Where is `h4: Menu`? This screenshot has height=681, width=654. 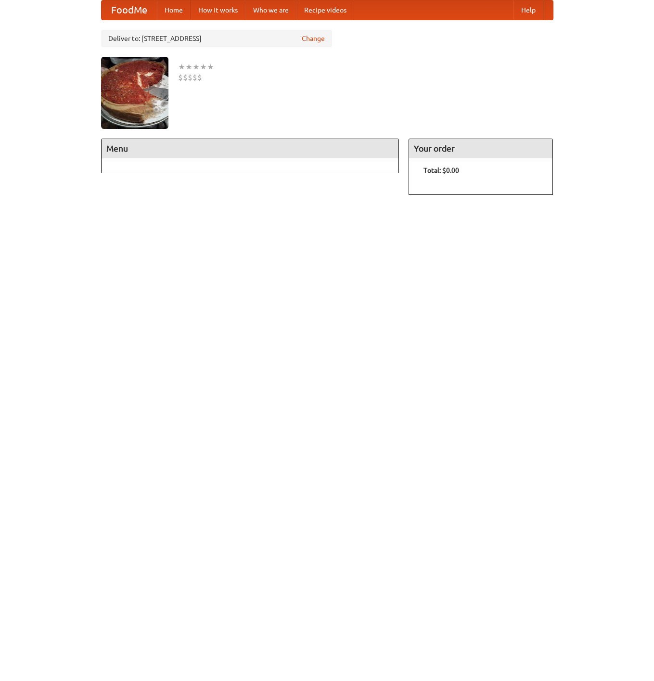
h4: Menu is located at coordinates (250, 149).